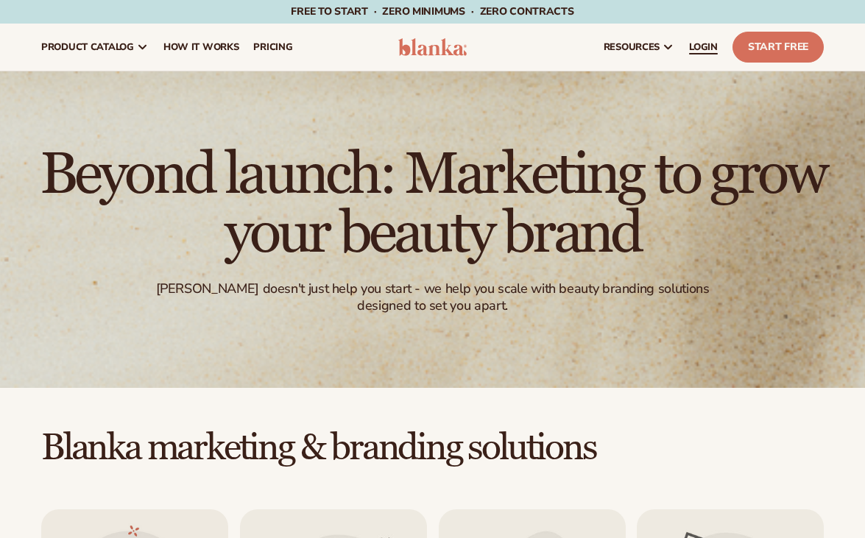  Describe the element at coordinates (639, 47) in the screenshot. I see `a: resources` at that location.